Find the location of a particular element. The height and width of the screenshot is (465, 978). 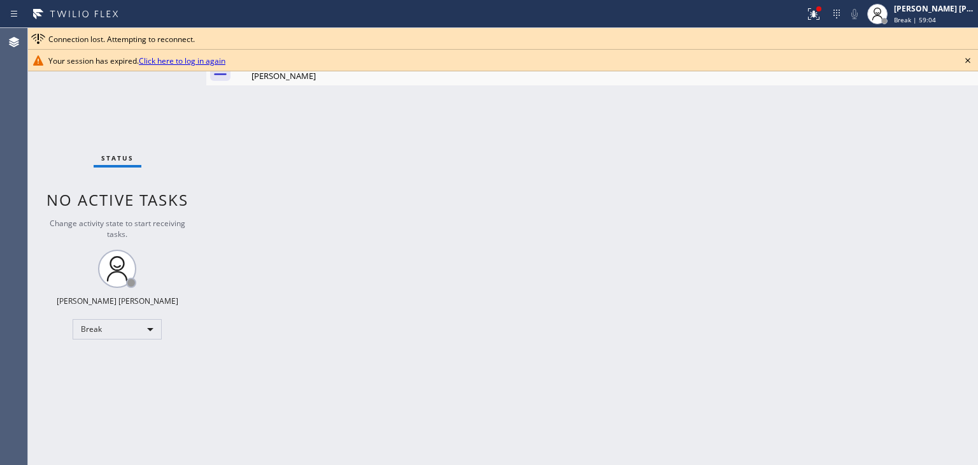

button: Mute is located at coordinates (854, 14).